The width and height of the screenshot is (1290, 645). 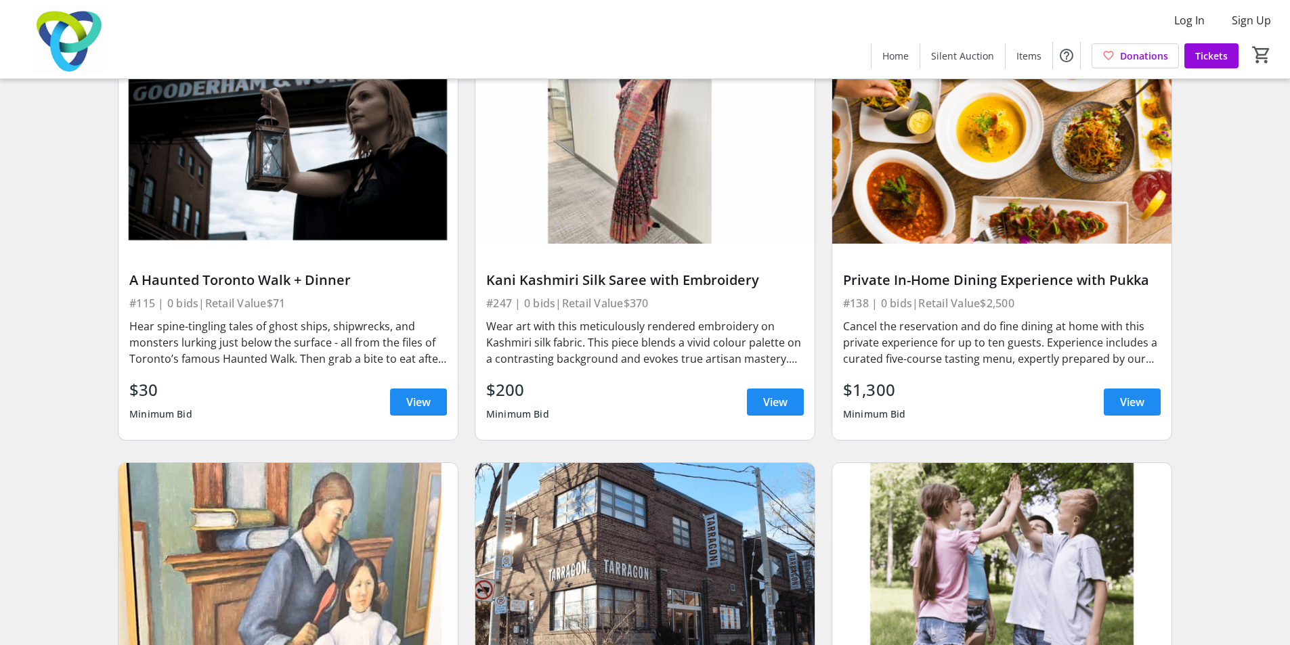 What do you see at coordinates (1211, 56) in the screenshot?
I see `span: Tickets` at bounding box center [1211, 56].